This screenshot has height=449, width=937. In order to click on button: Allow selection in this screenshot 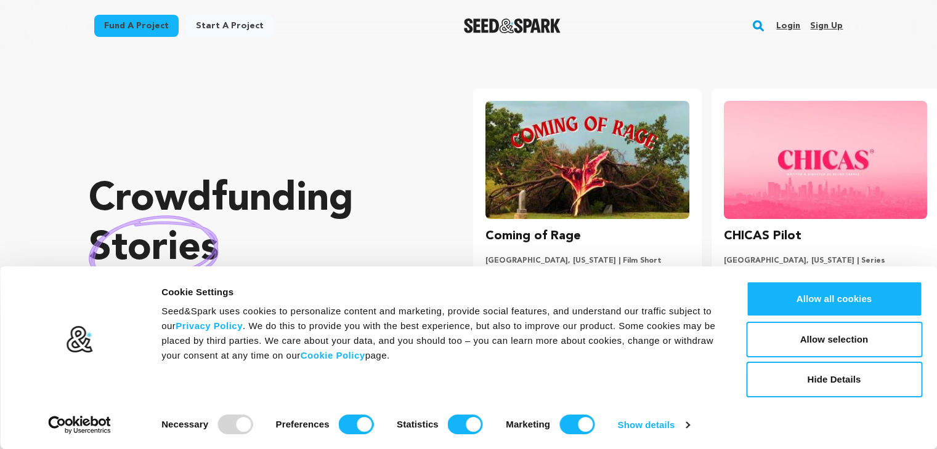, I will do `click(834, 340)`.